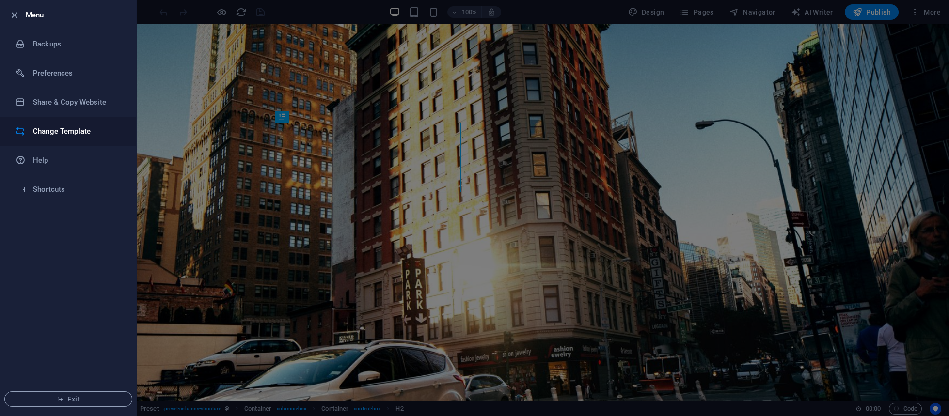 Image resolution: width=949 pixels, height=416 pixels. What do you see at coordinates (68, 399) in the screenshot?
I see `span: Exit` at bounding box center [68, 399].